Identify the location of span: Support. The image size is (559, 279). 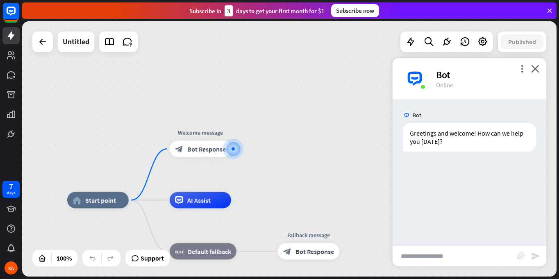
(152, 258).